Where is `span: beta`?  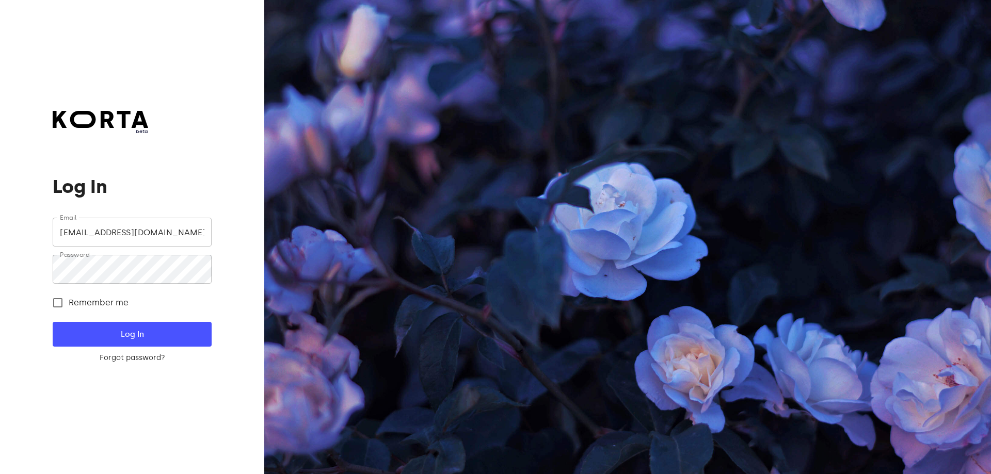
span: beta is located at coordinates (100, 132).